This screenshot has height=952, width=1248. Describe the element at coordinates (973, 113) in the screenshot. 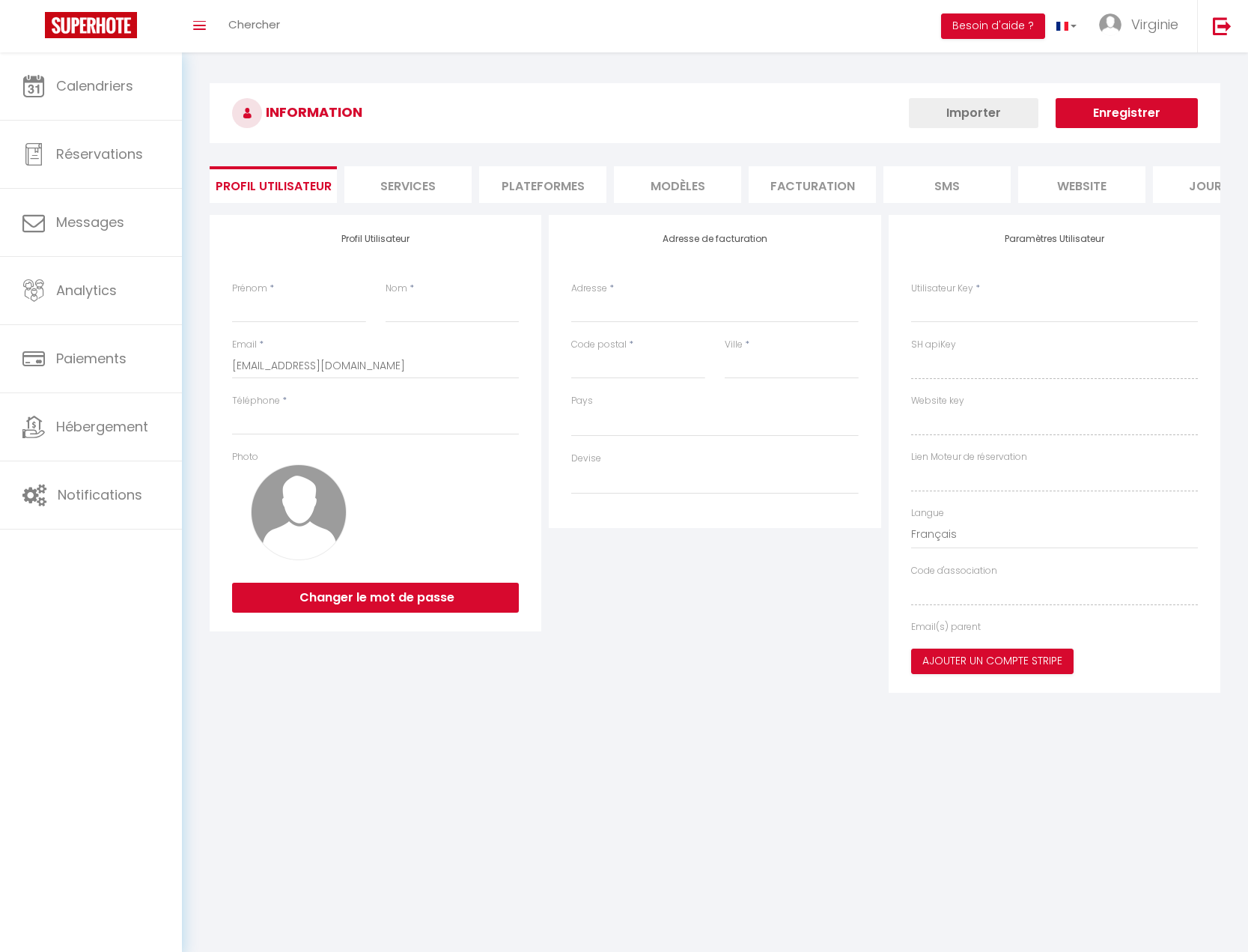

I see `button: Importer` at that location.